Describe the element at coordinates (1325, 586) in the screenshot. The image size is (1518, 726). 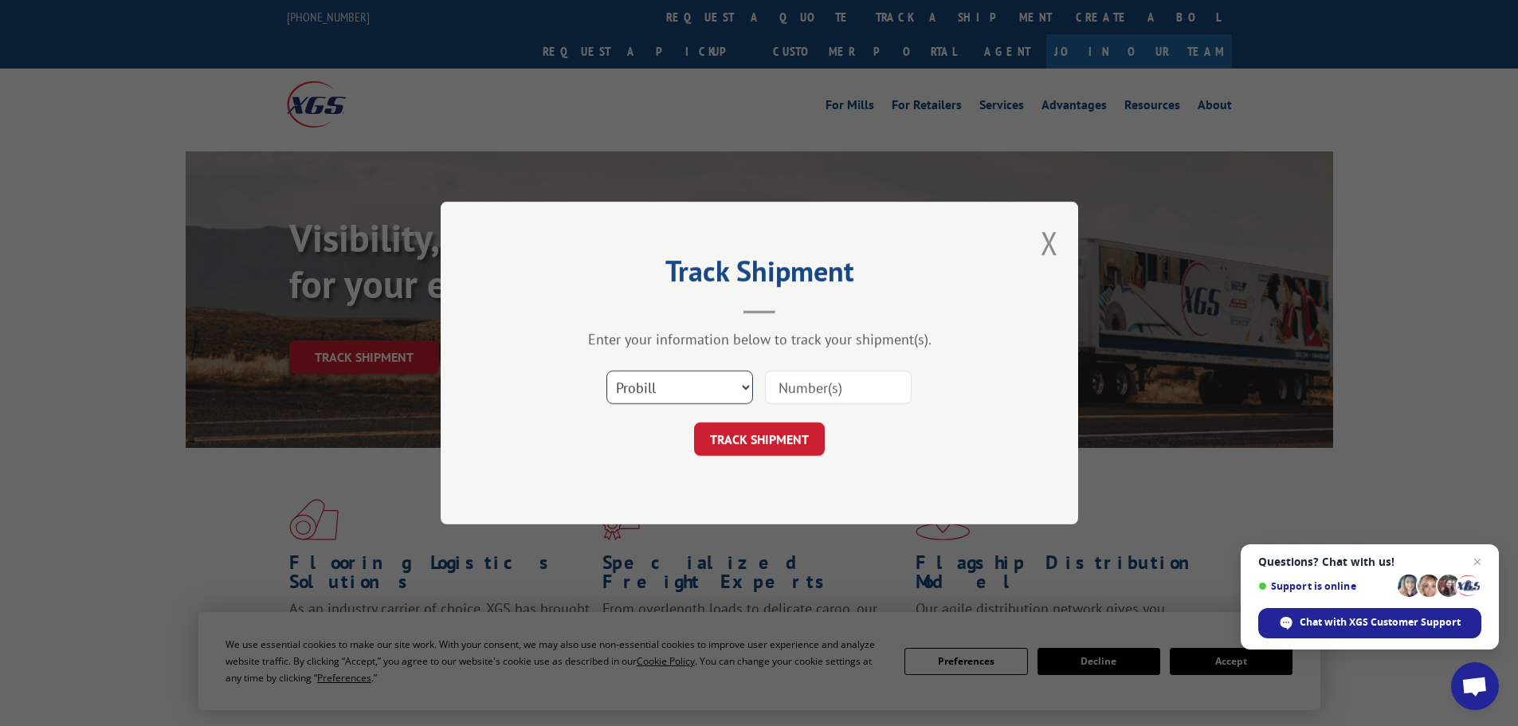
I see `span: Support is online` at that location.